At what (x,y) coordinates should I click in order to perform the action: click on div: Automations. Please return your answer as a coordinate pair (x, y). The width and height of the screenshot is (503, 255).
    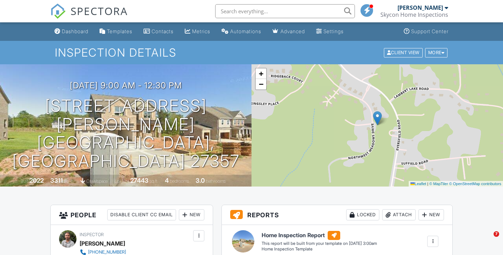
    Looking at the image, I should click on (246, 31).